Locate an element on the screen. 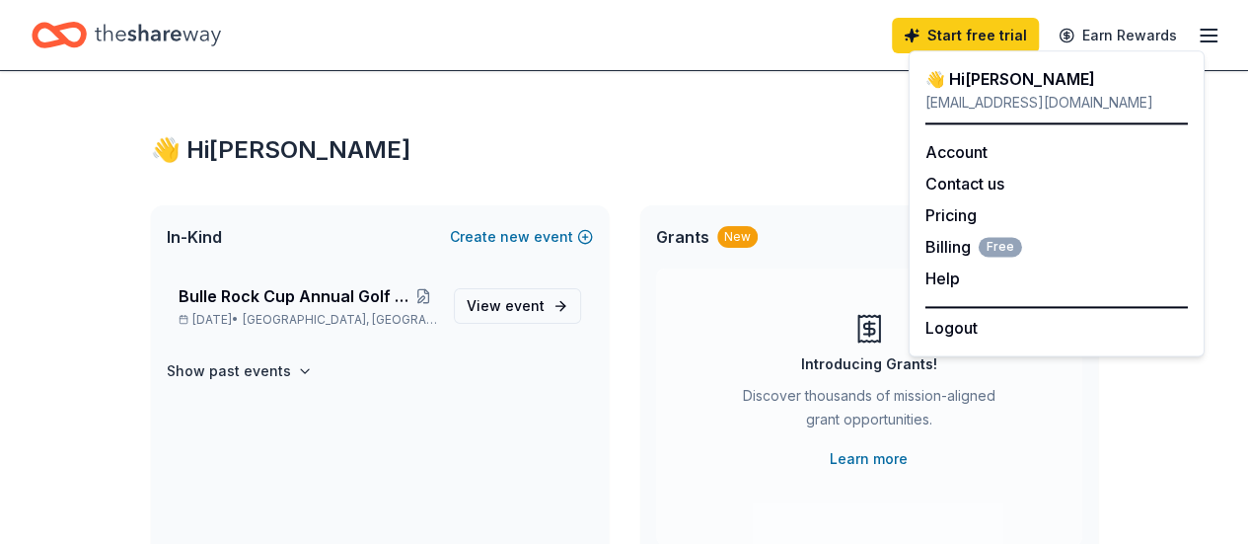  span: Bulle Rock Cup Annual Golf Tournament is located at coordinates (293, 296).